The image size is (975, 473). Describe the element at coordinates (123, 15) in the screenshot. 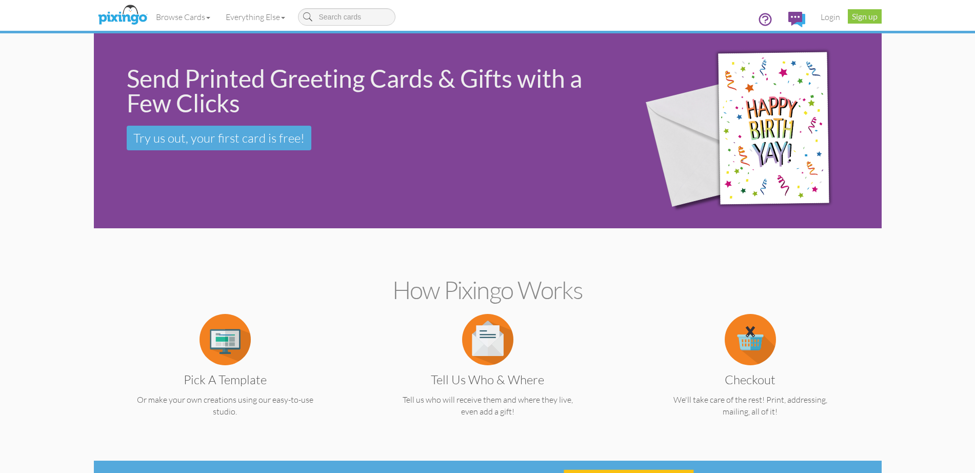

I see `img: pixingo logo` at that location.